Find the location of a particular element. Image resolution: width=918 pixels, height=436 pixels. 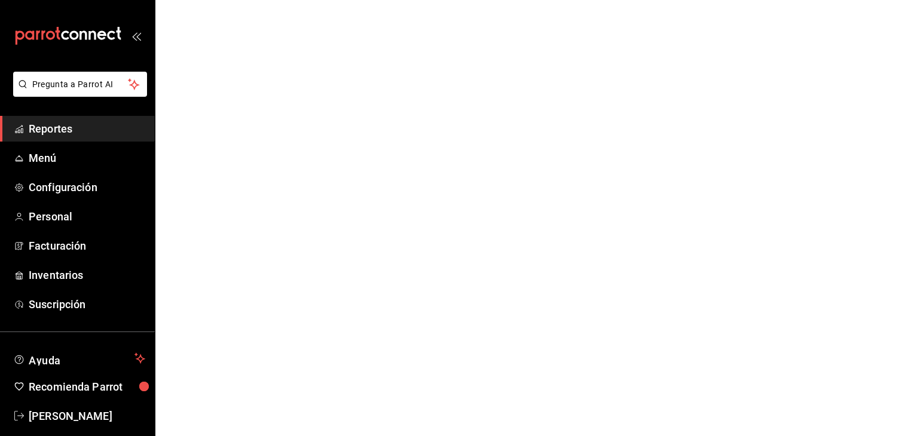

span: Reportes is located at coordinates (87, 128).